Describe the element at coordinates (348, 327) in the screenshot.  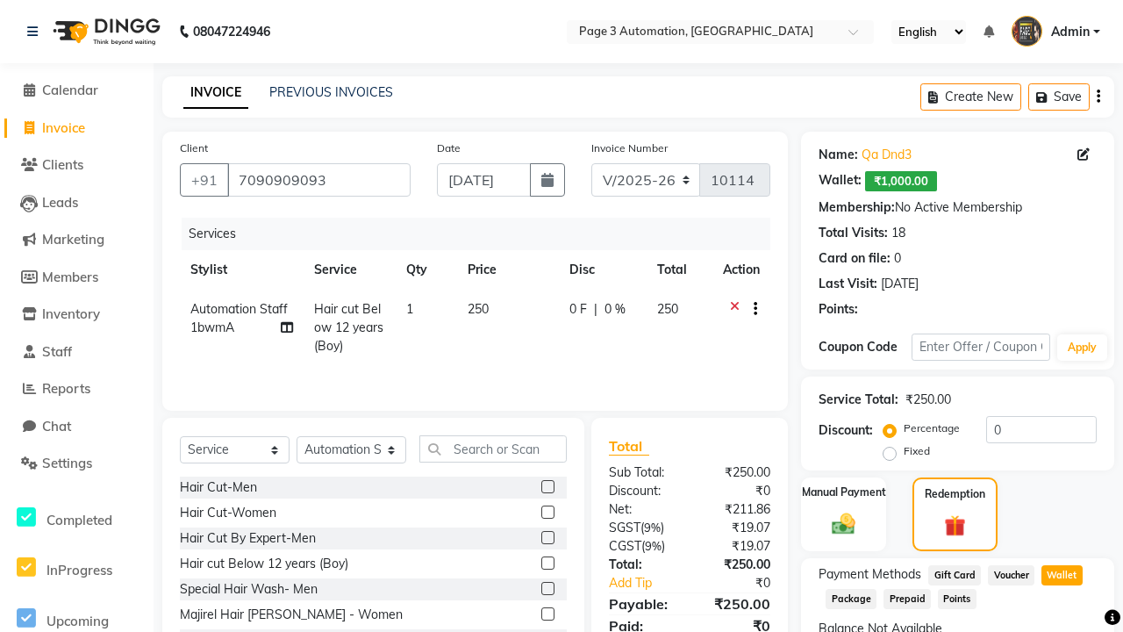
I see `span: Hair cut Below 12 years (Boy)` at that location.